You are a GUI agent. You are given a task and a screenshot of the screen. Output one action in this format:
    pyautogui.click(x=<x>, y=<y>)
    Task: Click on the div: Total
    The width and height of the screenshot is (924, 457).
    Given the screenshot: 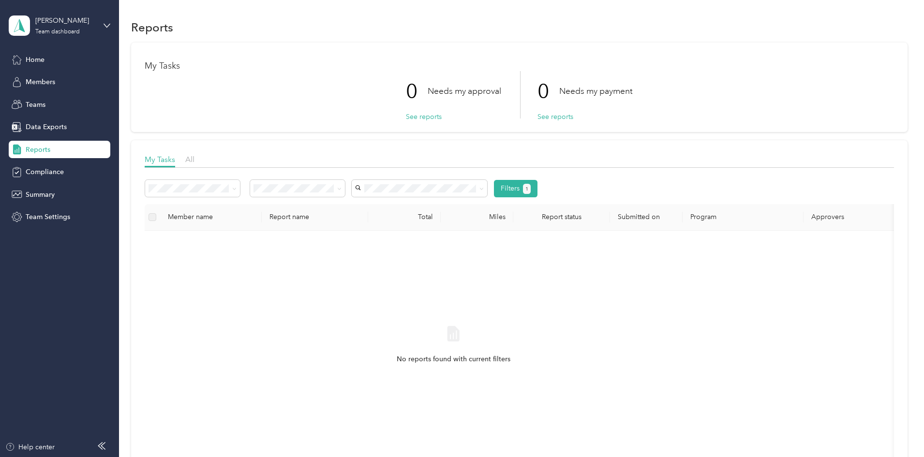 What is the action you would take?
    pyautogui.click(x=404, y=217)
    